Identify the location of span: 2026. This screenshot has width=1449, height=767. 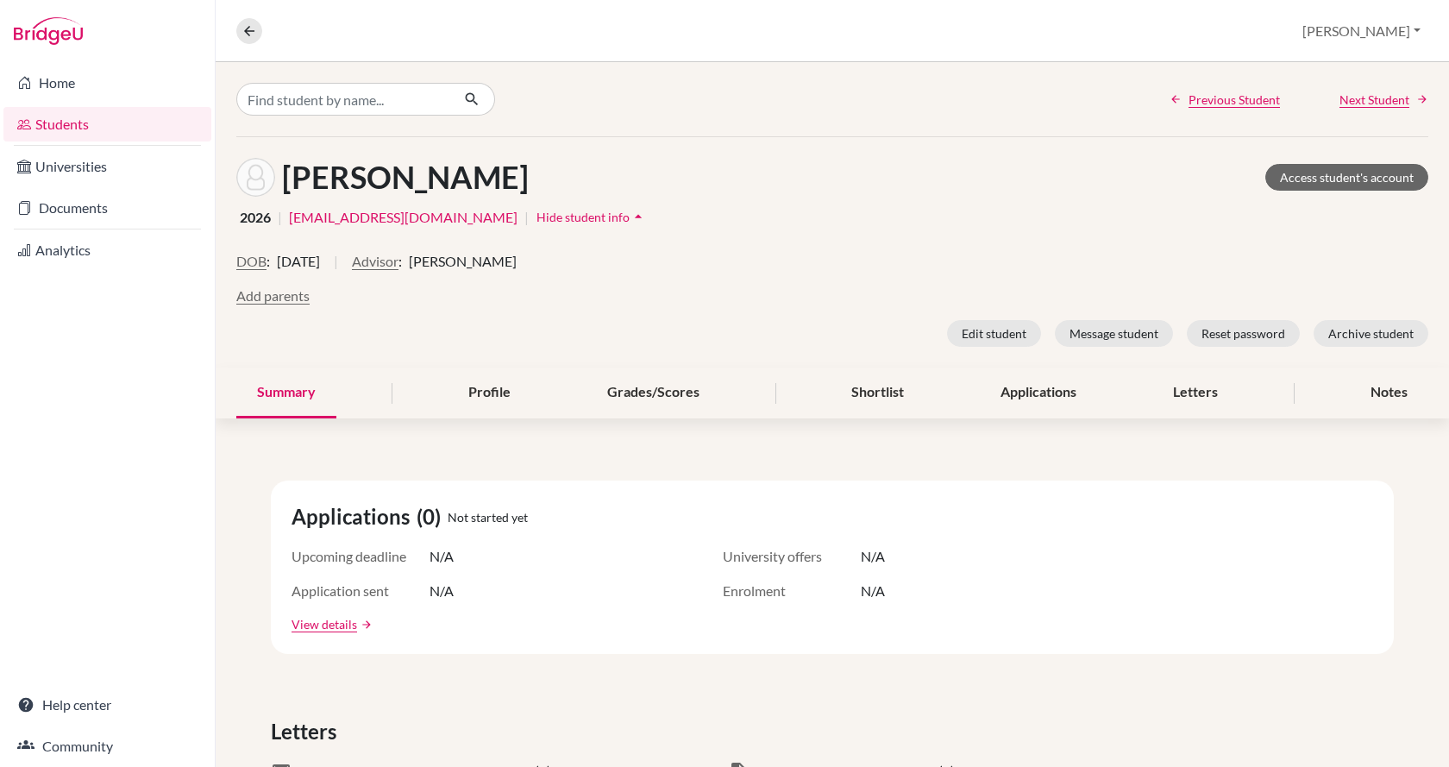
(255, 217).